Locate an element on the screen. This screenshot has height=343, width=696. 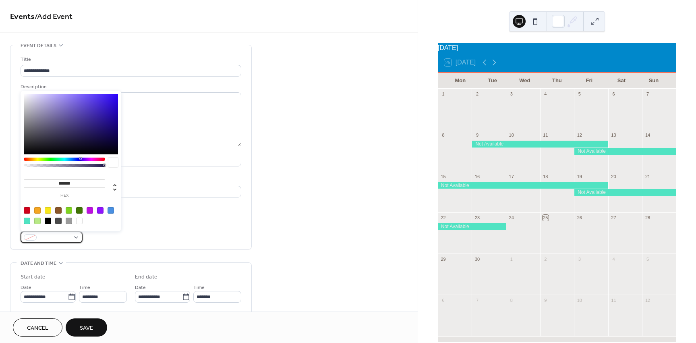
div: 21 is located at coordinates (647, 176).